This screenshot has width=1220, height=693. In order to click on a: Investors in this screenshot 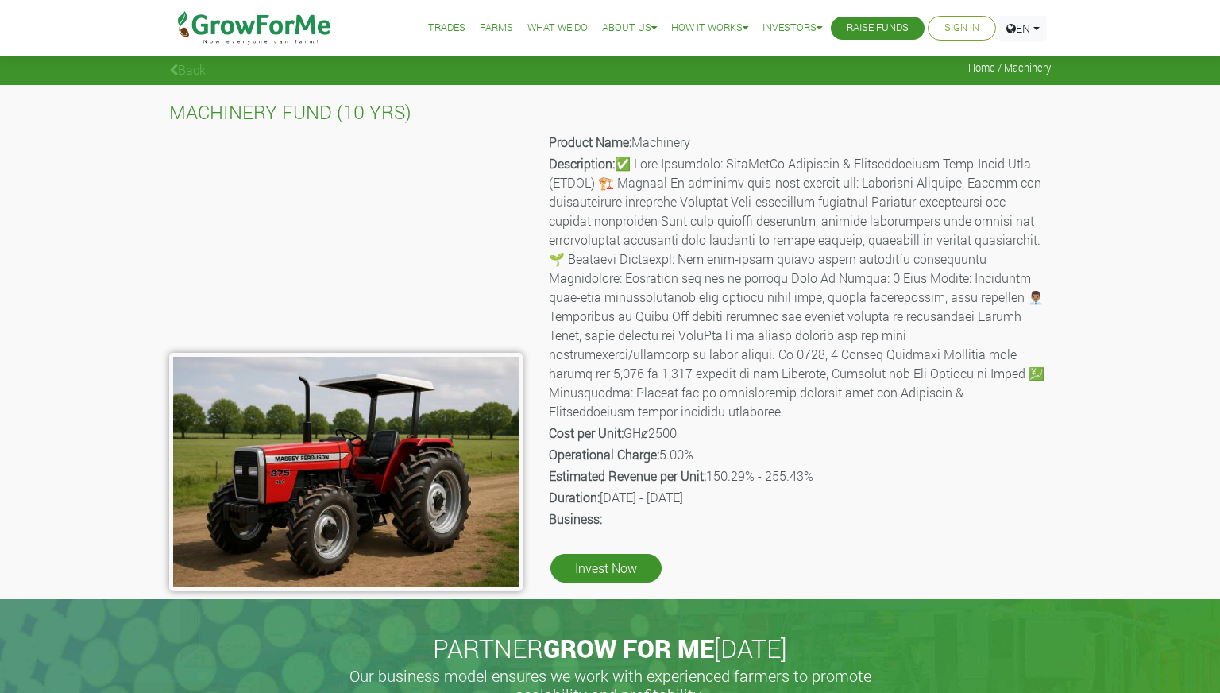, I will do `click(792, 28)`.